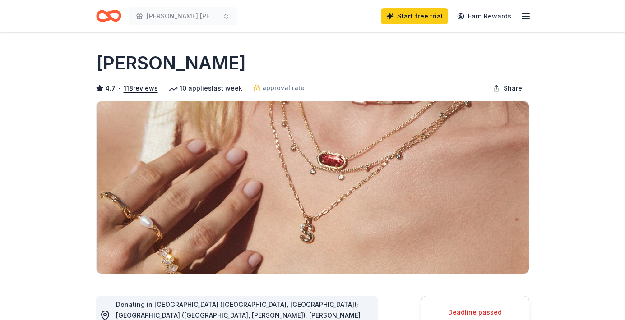 This screenshot has width=625, height=320. I want to click on span: approval rate, so click(283, 88).